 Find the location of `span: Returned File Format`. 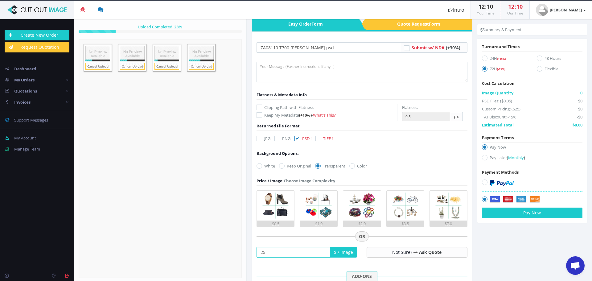

span: Returned File Format is located at coordinates (278, 126).